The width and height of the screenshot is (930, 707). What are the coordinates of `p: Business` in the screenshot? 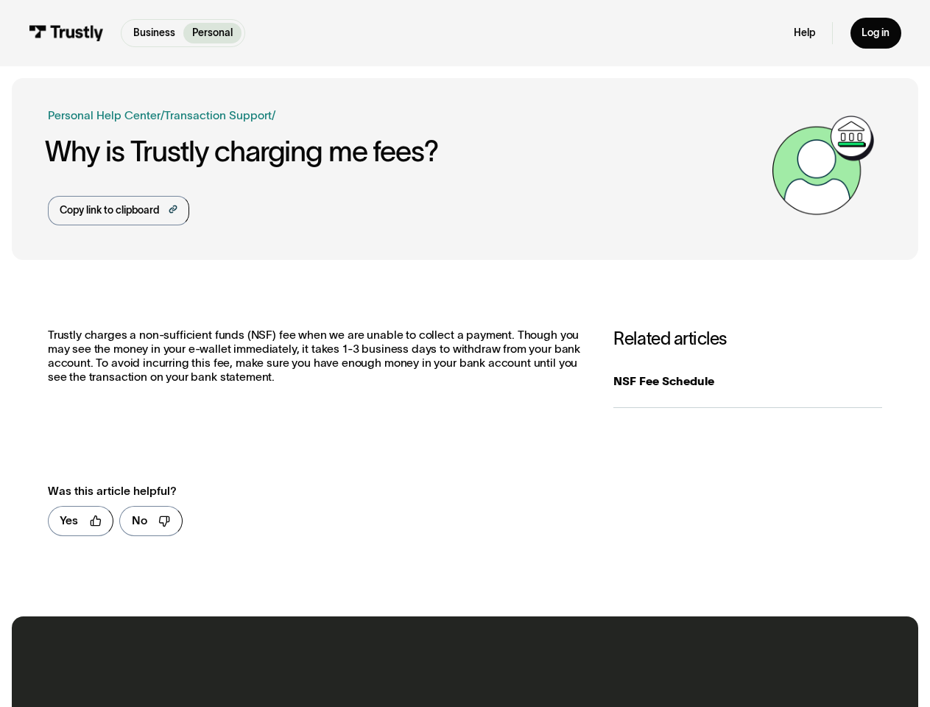 It's located at (154, 33).